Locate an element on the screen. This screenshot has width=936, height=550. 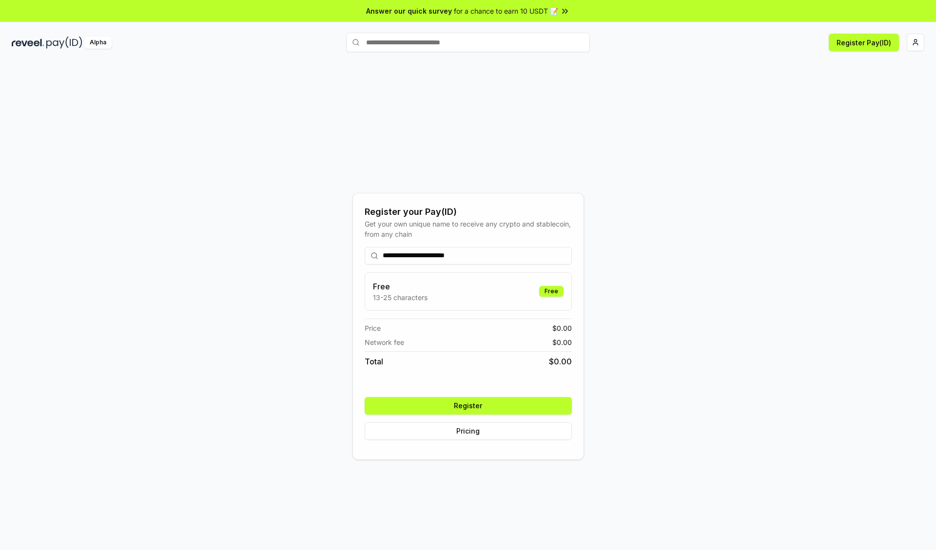
img: pay_id is located at coordinates (64, 42).